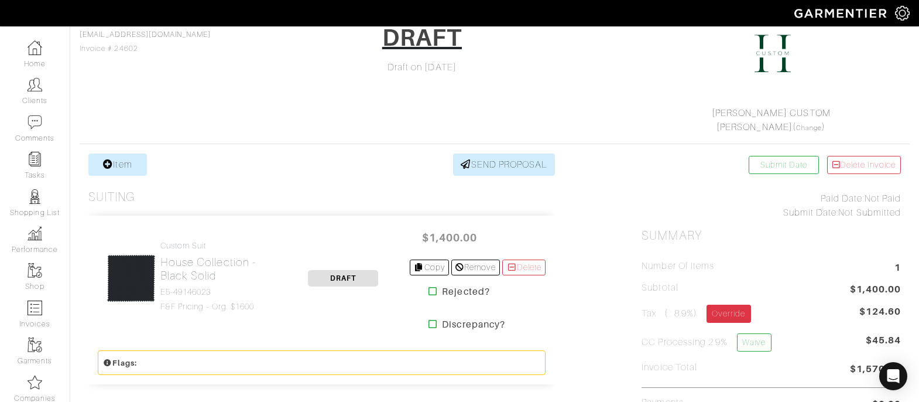  What do you see at coordinates (35, 159) in the screenshot?
I see `img: reminder-icon-8004d30b9f0a5d33ae49ab947aed9ed385cf756f9e5892f1edd6e32f2345188e.png` at bounding box center [35, 159].